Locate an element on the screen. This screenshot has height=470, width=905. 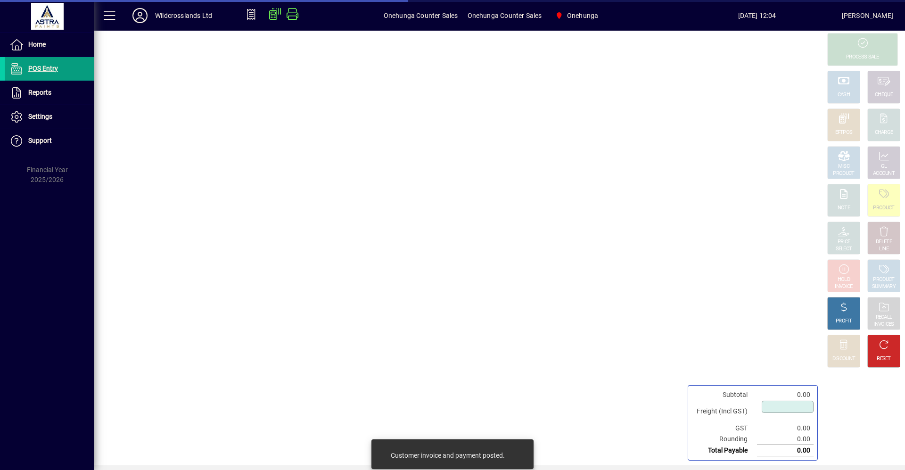
td: Rounding is located at coordinates (724, 439).